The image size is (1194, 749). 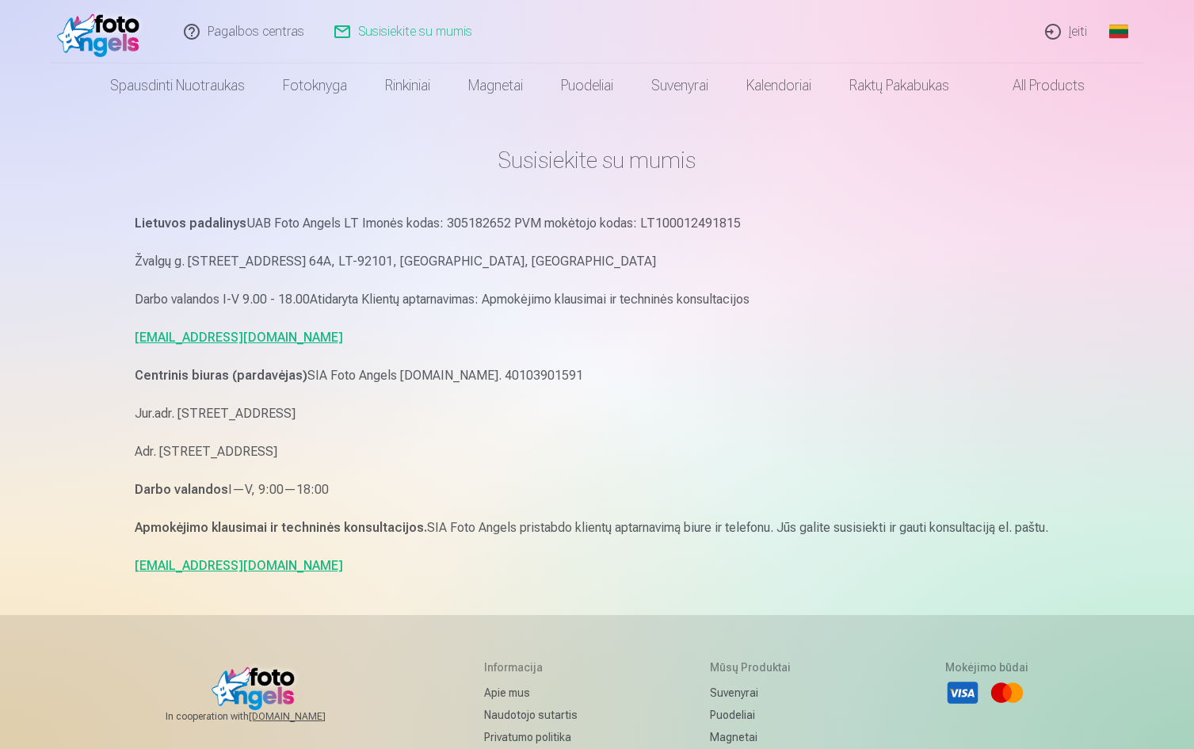 What do you see at coordinates (178, 86) in the screenshot?
I see `a: Spausdinti nuotraukas` at bounding box center [178, 86].